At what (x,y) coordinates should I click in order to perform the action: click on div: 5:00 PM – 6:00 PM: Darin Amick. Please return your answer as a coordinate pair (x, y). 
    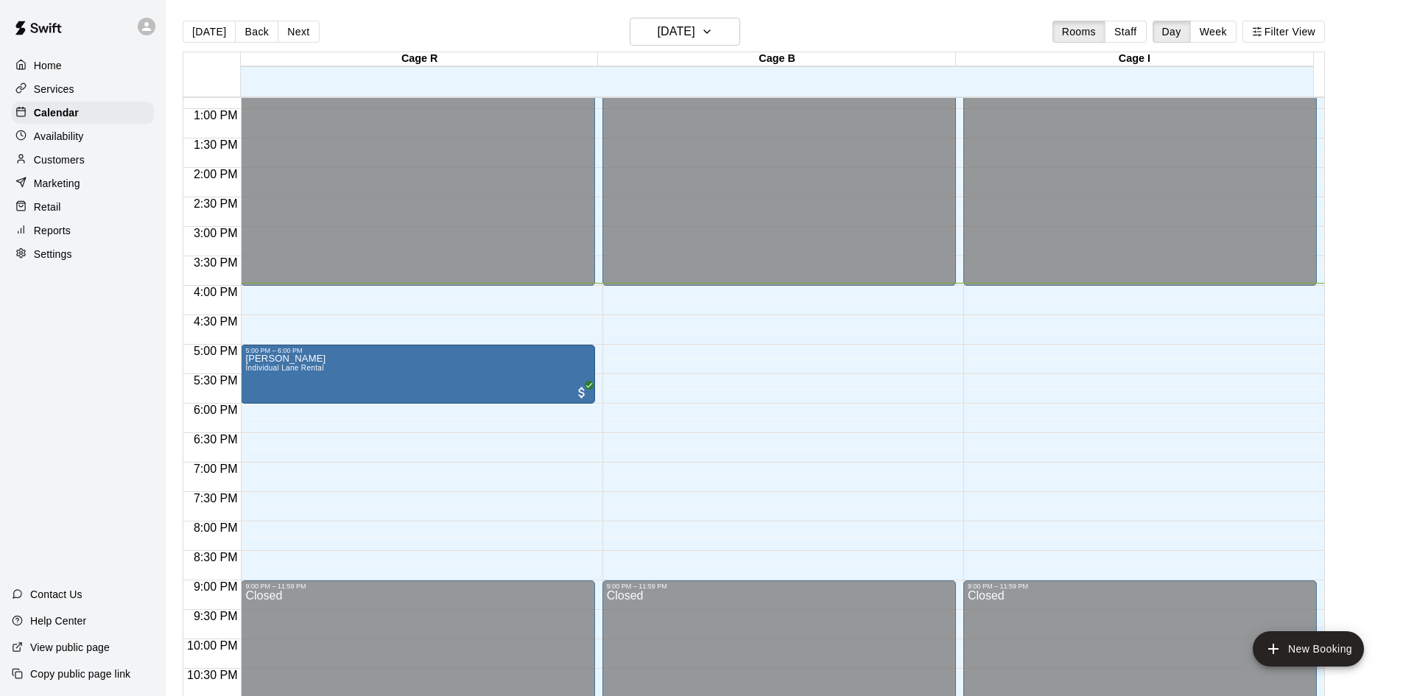
    Looking at the image, I should click on (417, 374).